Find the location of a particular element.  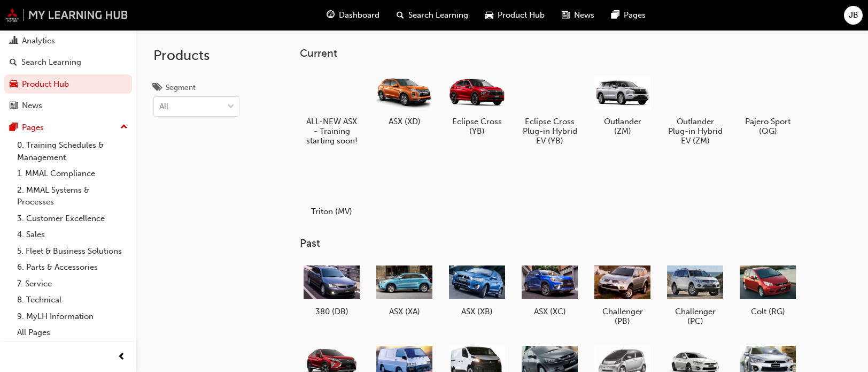

h5: ALL-NEW ASX - Training starting soon! is located at coordinates (332, 131).